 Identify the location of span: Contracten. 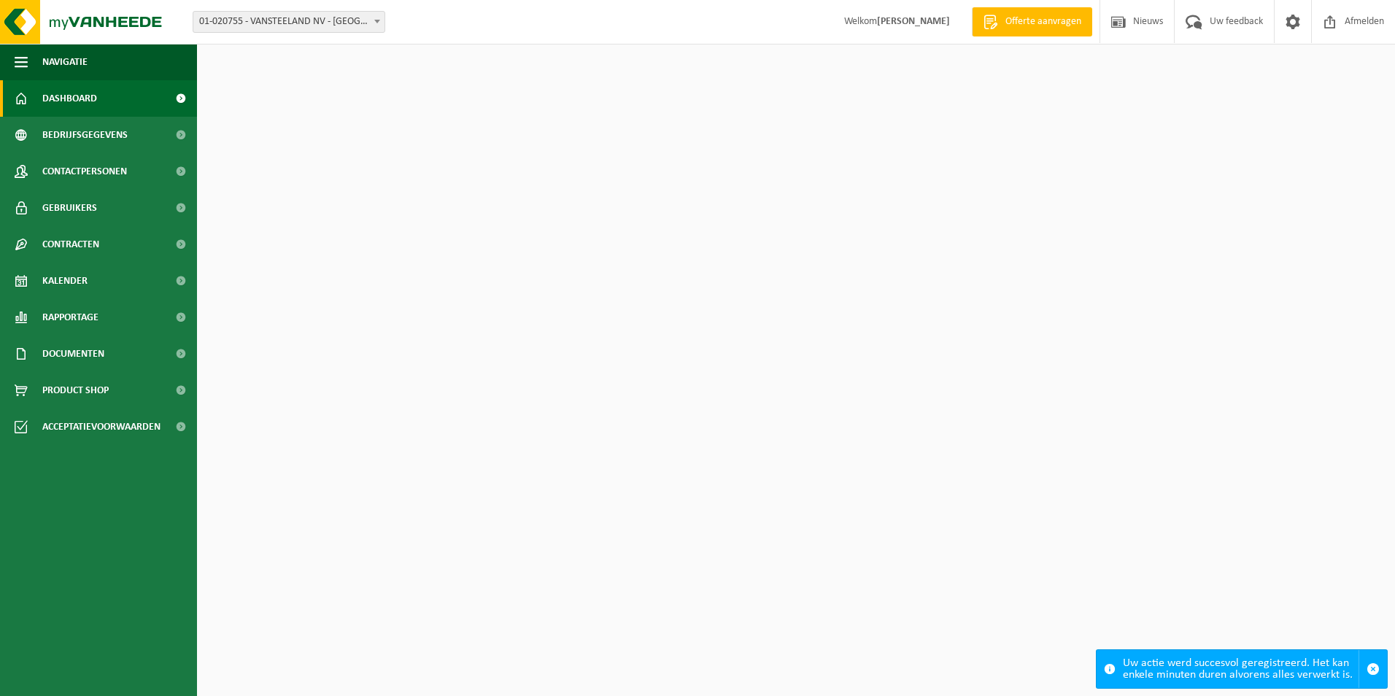
(71, 244).